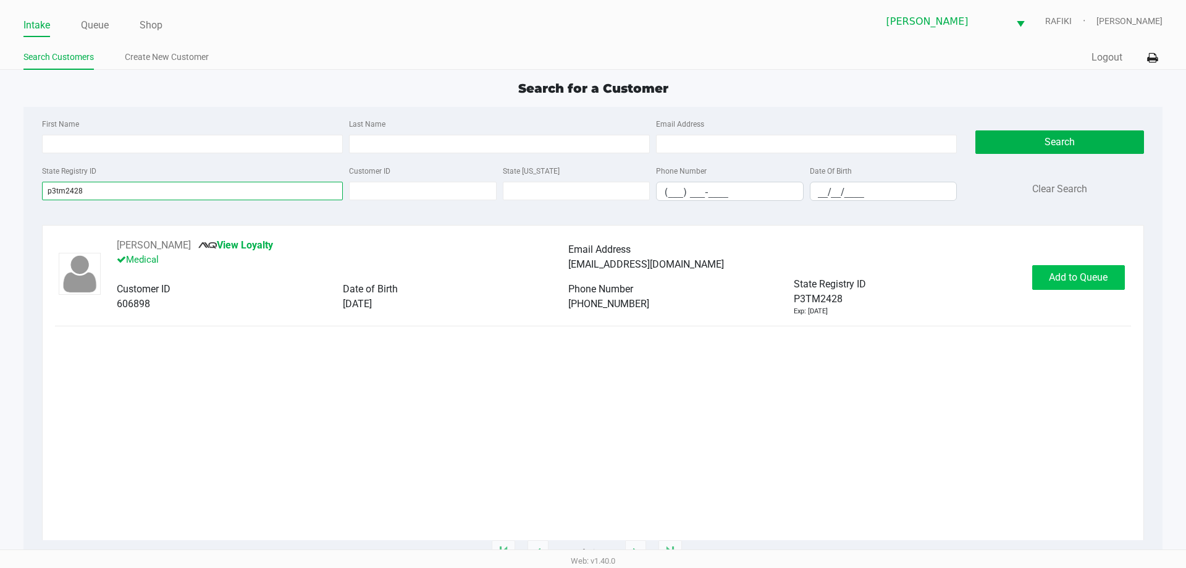 The height and width of the screenshot is (568, 1186). What do you see at coordinates (830, 284) in the screenshot?
I see `span: State Registry ID` at bounding box center [830, 284].